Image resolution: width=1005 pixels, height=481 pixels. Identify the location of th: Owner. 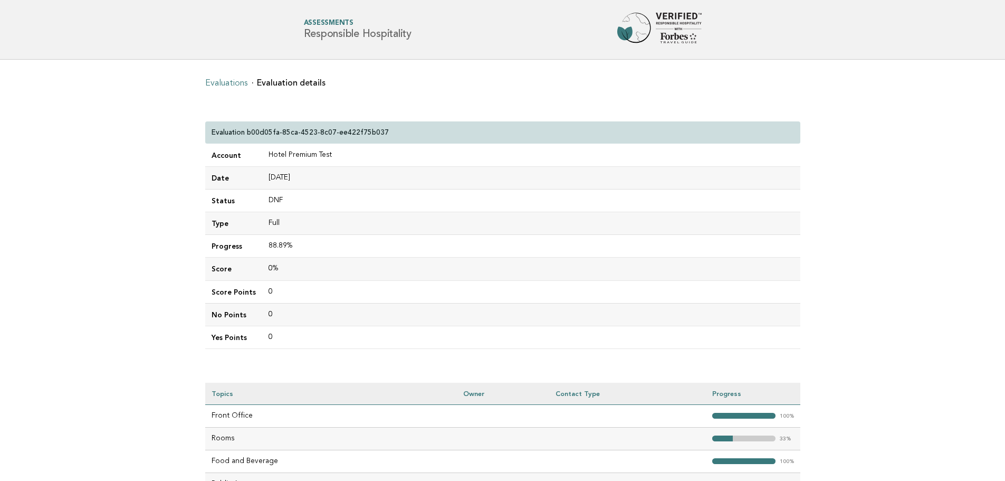
(503, 394).